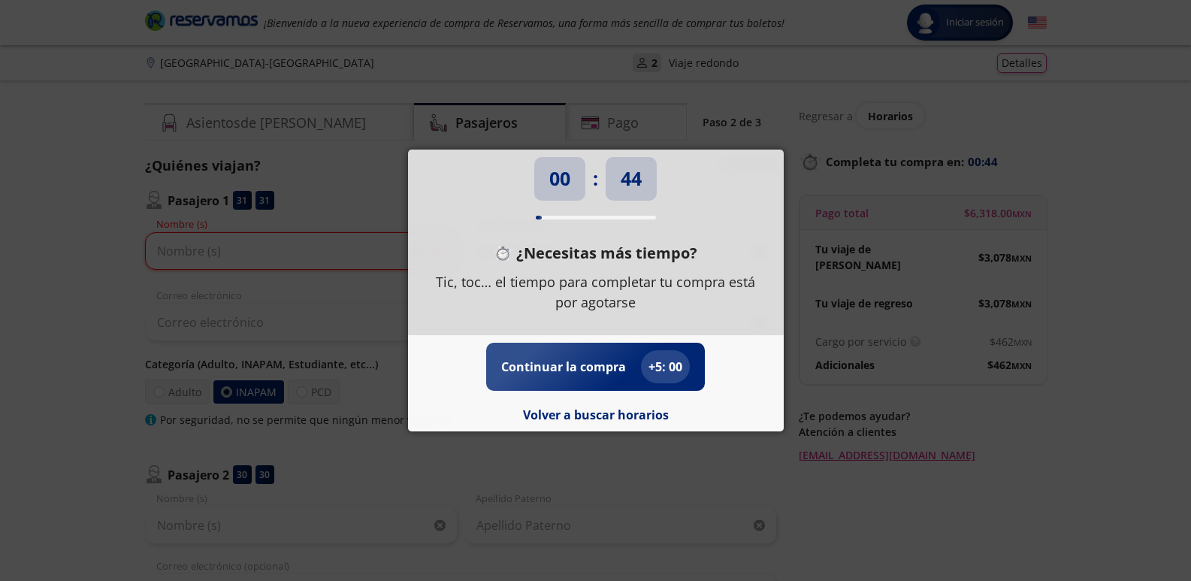 The image size is (1191, 581). I want to click on p: Continuar la compra, so click(563, 367).